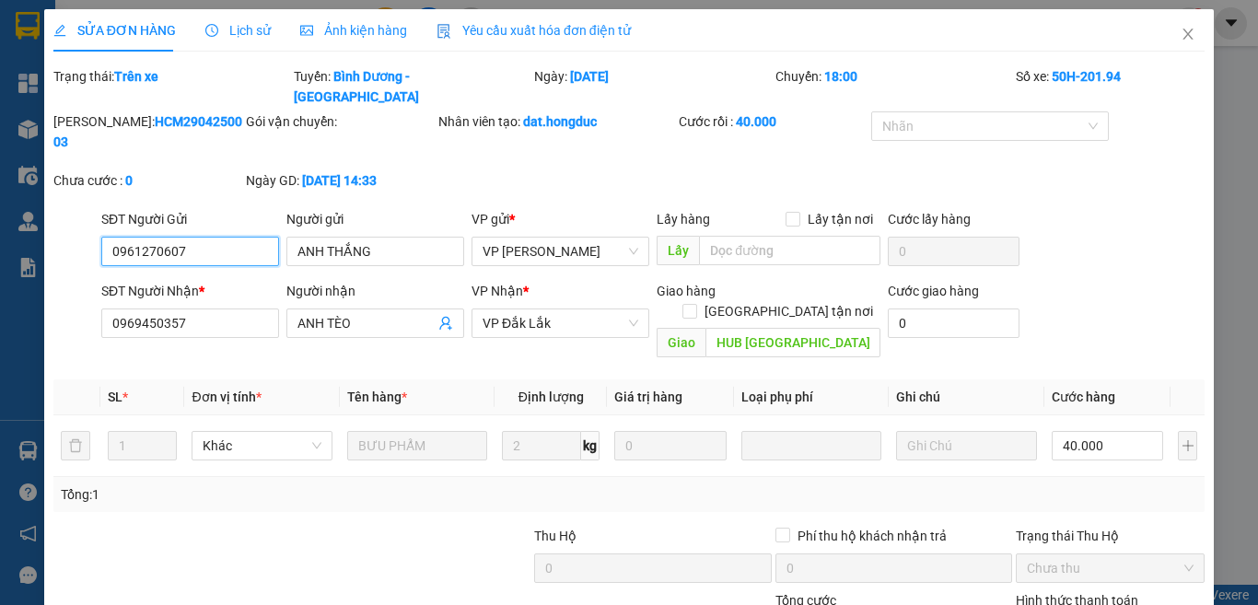 This screenshot has width=1258, height=605. I want to click on div: Ngày:, so click(652, 87).